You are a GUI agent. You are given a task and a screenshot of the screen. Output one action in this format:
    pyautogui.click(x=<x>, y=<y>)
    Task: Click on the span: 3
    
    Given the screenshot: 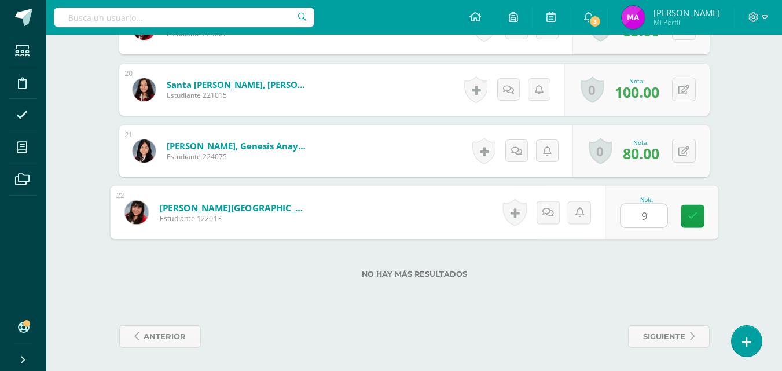 What is the action you would take?
    pyautogui.click(x=595, y=21)
    